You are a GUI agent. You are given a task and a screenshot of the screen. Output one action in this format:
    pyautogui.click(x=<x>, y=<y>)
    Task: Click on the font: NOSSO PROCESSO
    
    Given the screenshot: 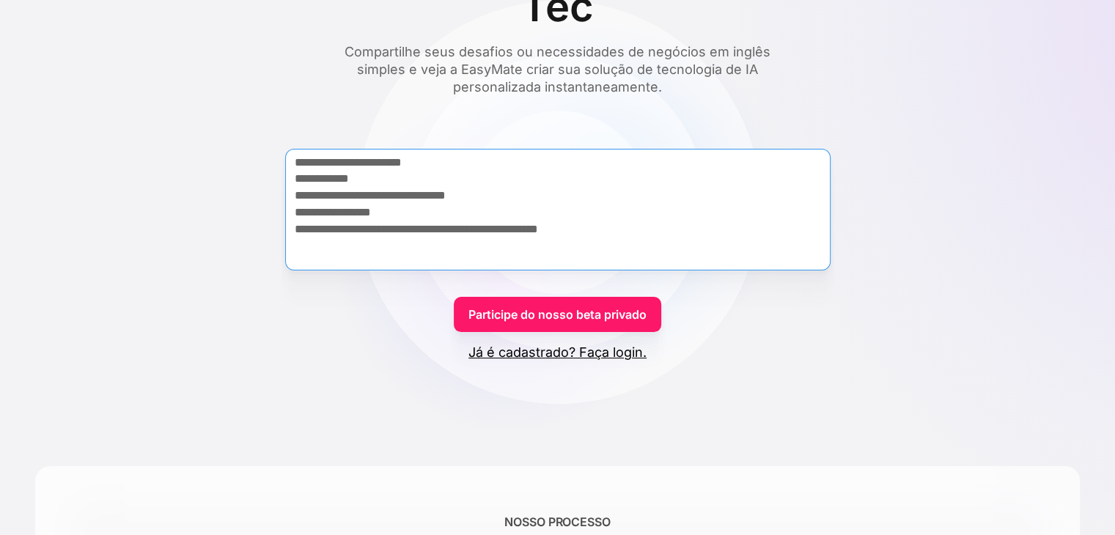 What is the action you would take?
    pyautogui.click(x=557, y=522)
    